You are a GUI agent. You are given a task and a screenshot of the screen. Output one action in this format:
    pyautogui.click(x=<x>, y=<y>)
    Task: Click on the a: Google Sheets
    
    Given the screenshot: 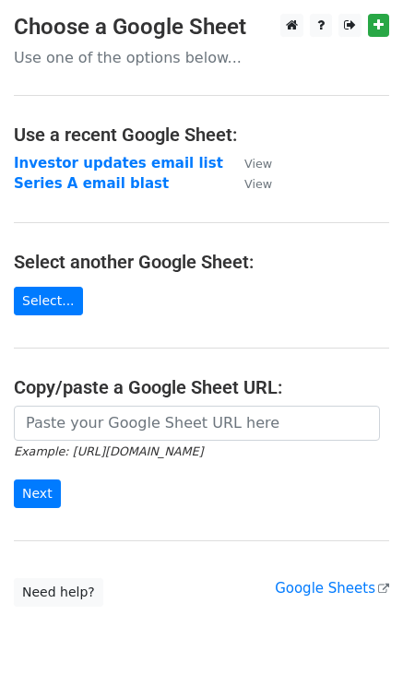 What is the action you would take?
    pyautogui.click(x=332, y=588)
    